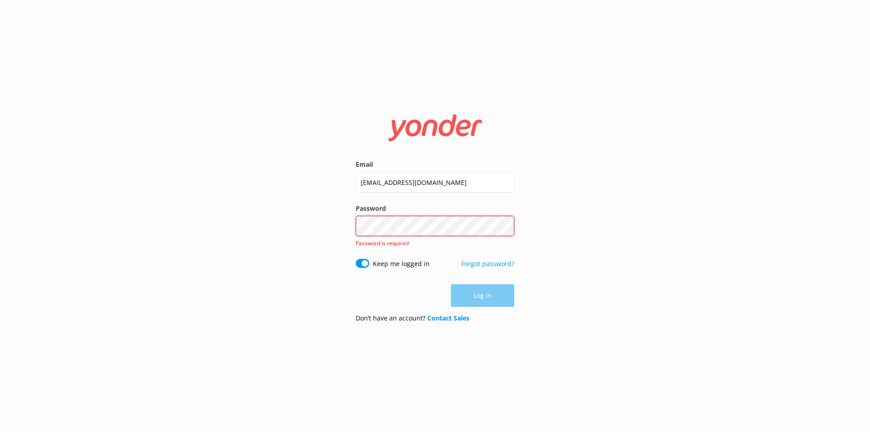  Describe the element at coordinates (435, 182) in the screenshot. I see `input: user@emailaddress.com` at that location.